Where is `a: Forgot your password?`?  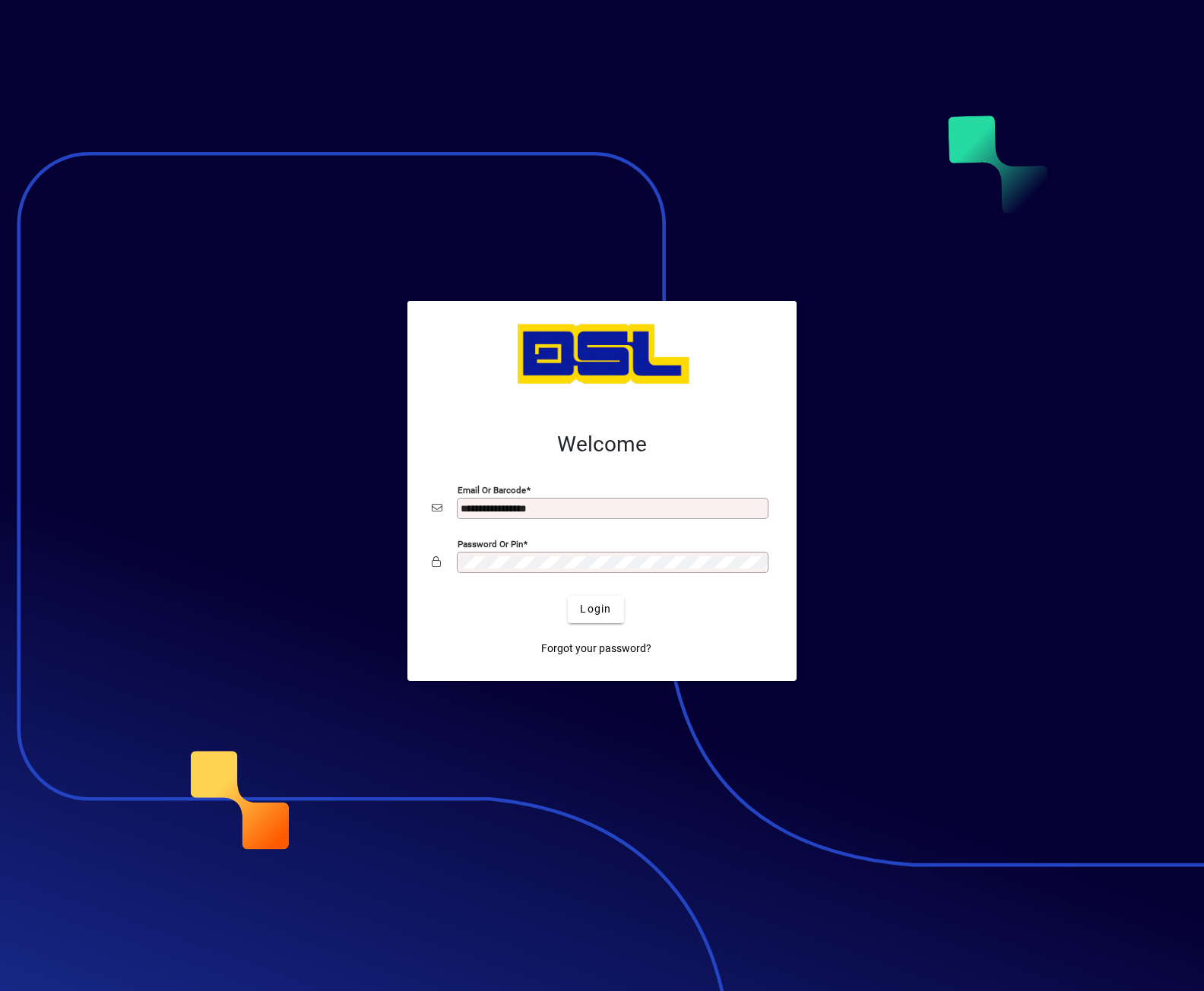 a: Forgot your password? is located at coordinates (596, 649).